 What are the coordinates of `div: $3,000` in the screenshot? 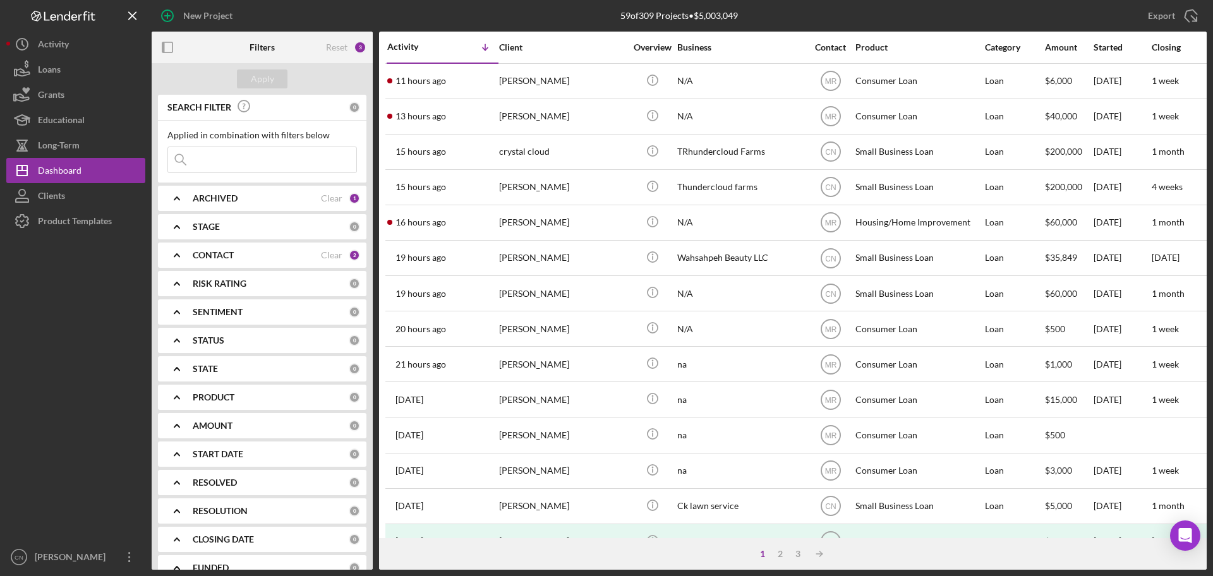 It's located at (1068, 471).